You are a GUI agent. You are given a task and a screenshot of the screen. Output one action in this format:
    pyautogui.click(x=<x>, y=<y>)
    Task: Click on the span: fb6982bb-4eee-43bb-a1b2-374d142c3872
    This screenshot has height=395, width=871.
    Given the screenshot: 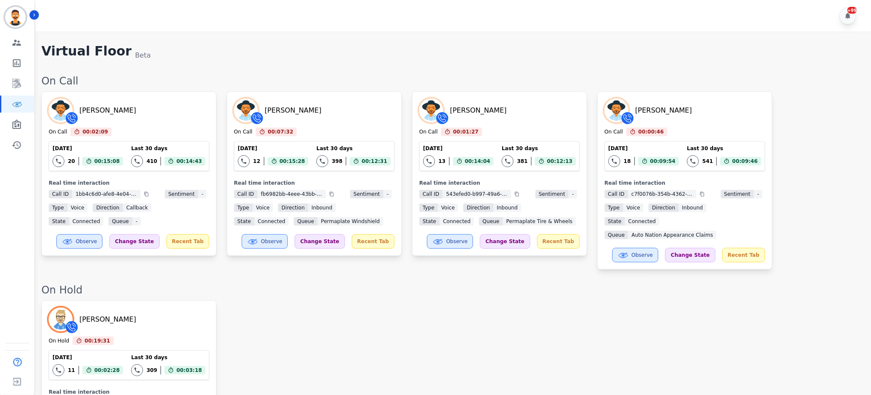 What is the action you would take?
    pyautogui.click(x=292, y=194)
    